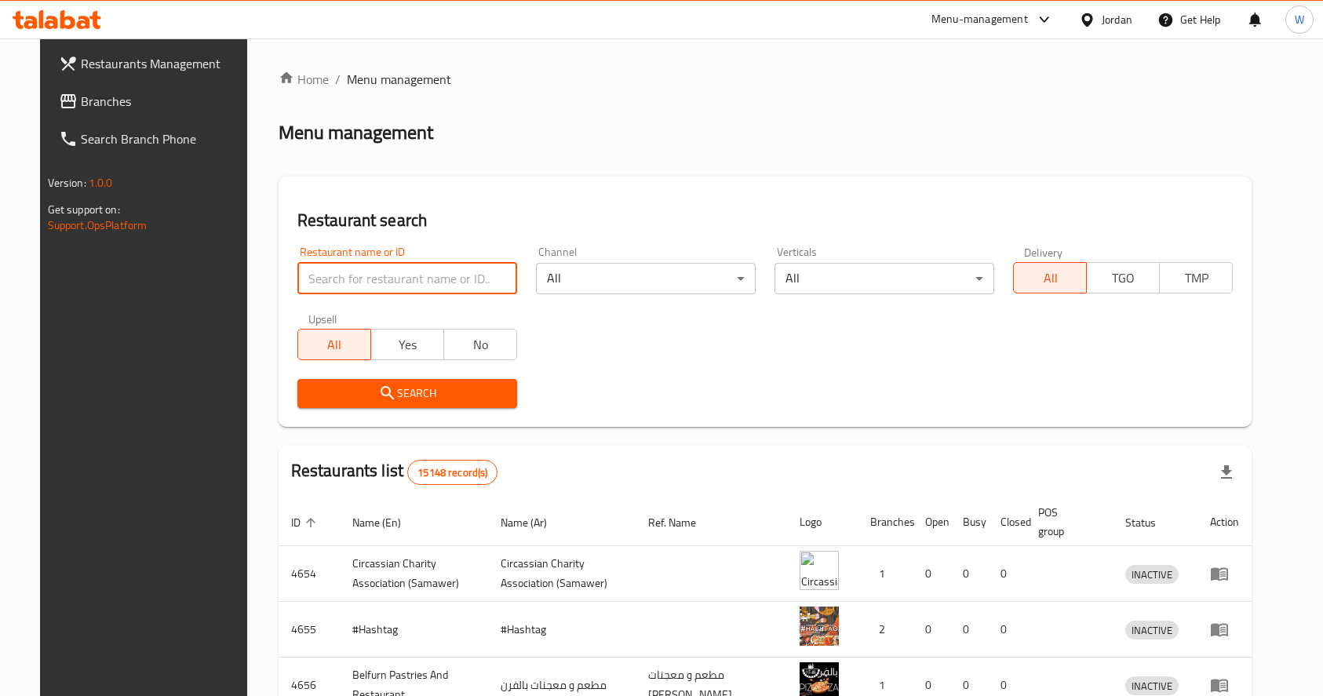 This screenshot has width=1323, height=696. What do you see at coordinates (1226, 472) in the screenshot?
I see `div: Export file` at bounding box center [1226, 472].